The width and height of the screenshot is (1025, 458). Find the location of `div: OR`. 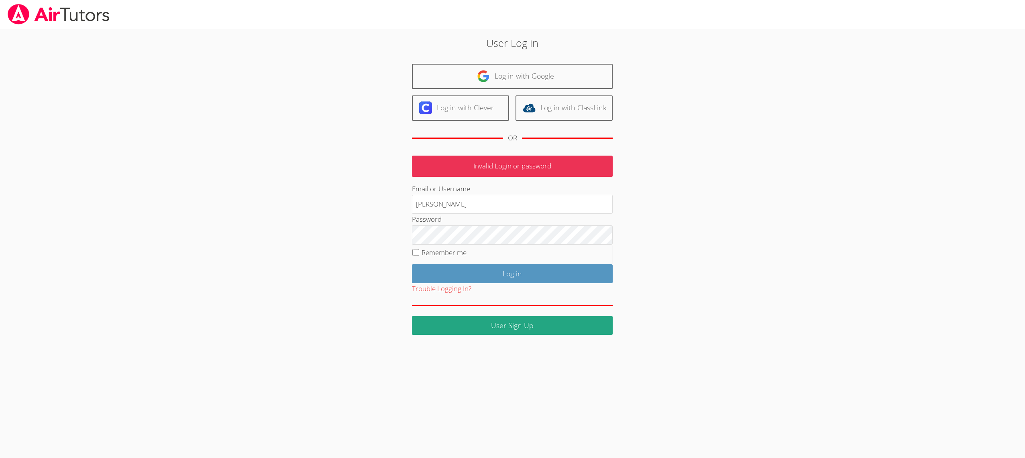

div: OR is located at coordinates (512, 138).